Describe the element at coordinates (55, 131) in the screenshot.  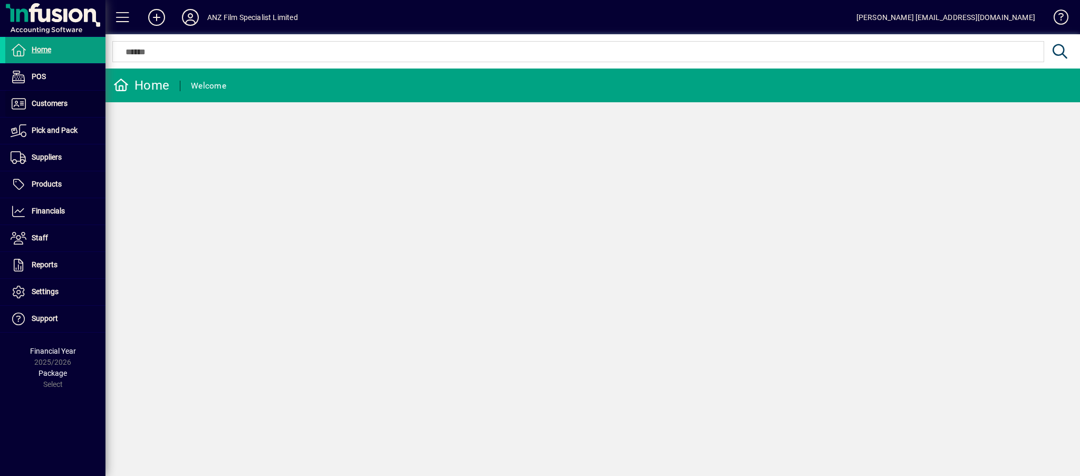
I see `a: Pick and Pack` at that location.